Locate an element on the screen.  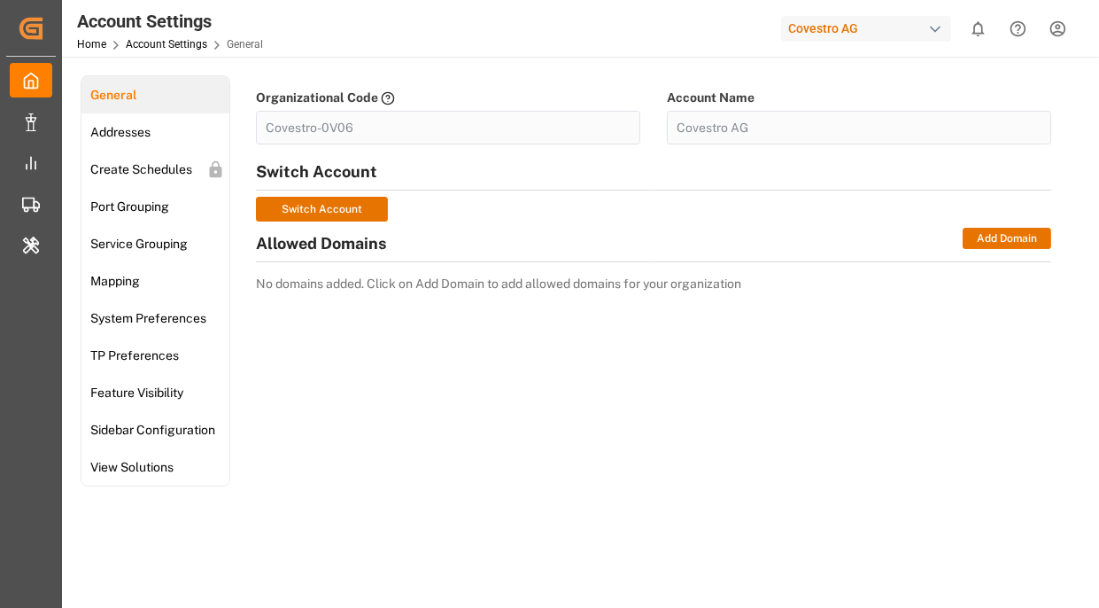
button: Add Domain is located at coordinates (1007, 238).